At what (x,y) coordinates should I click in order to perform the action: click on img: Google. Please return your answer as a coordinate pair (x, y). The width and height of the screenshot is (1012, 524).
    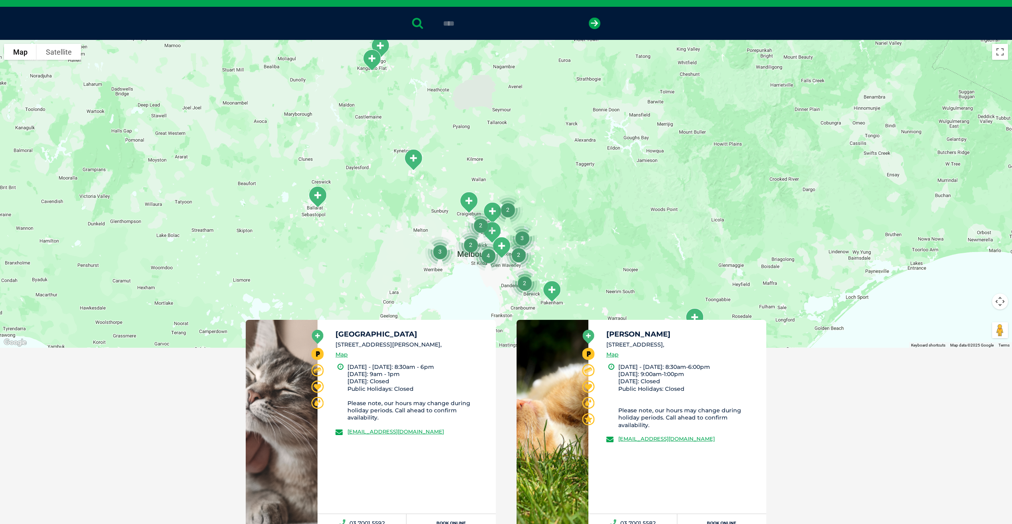
    Looking at the image, I should click on (15, 343).